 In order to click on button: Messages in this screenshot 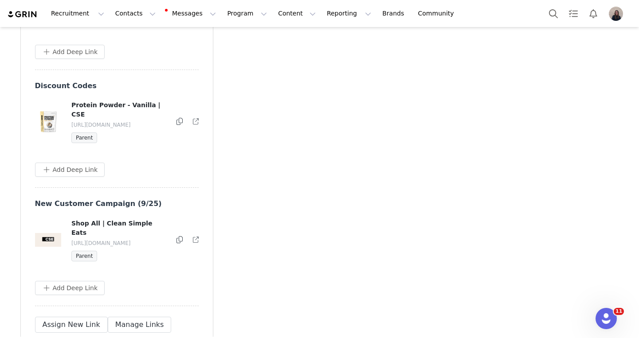, I will do `click(191, 13)`.